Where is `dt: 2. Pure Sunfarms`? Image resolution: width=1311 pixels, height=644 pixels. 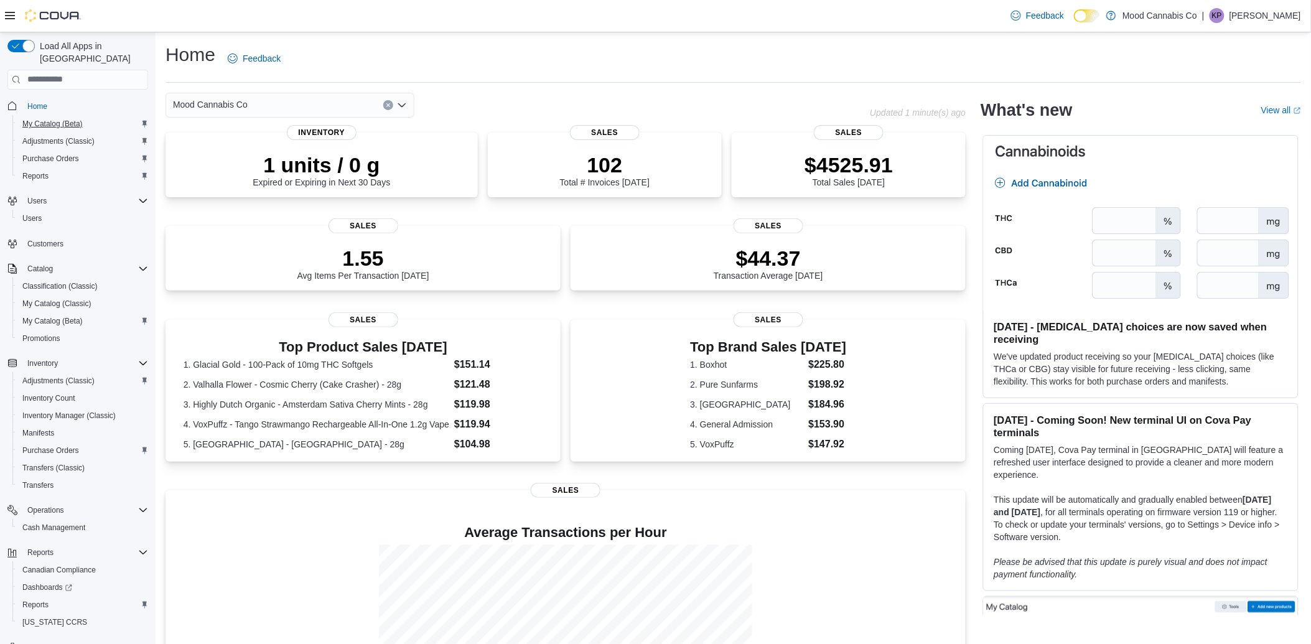 dt: 2. Pure Sunfarms is located at coordinates (747, 385).